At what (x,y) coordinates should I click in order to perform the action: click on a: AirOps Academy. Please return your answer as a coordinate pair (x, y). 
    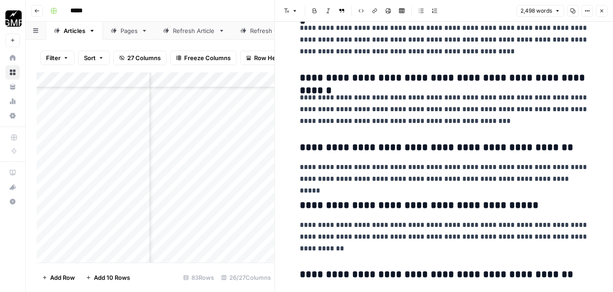
    Looking at the image, I should click on (13, 172).